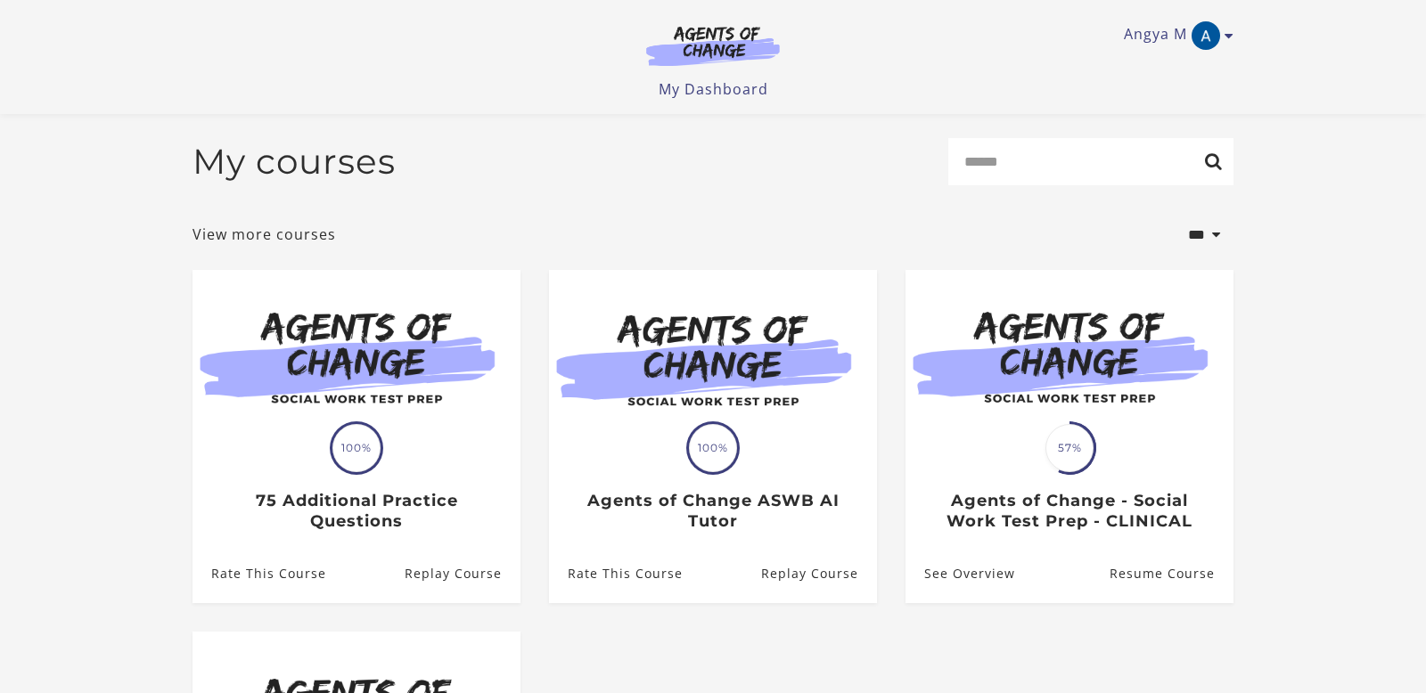 The width and height of the screenshot is (1426, 693). What do you see at coordinates (1068, 511) in the screenshot?
I see `h3: Agents of Change - Social Work Test Prep - CLINICAL` at bounding box center [1068, 511].